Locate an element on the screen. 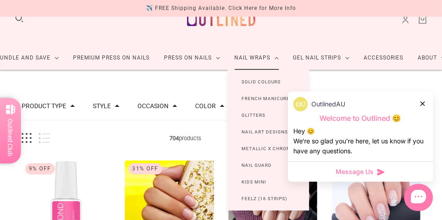 This screenshot has height=220, width=442. img: data:image/png;base64,iVBORw0KGgoAAAANSUhEUgAAACQAAAAkCAYAAADhAJiYAAACJklEQVR4AexUO28TQRice/mFQxI... is located at coordinates (300, 104).